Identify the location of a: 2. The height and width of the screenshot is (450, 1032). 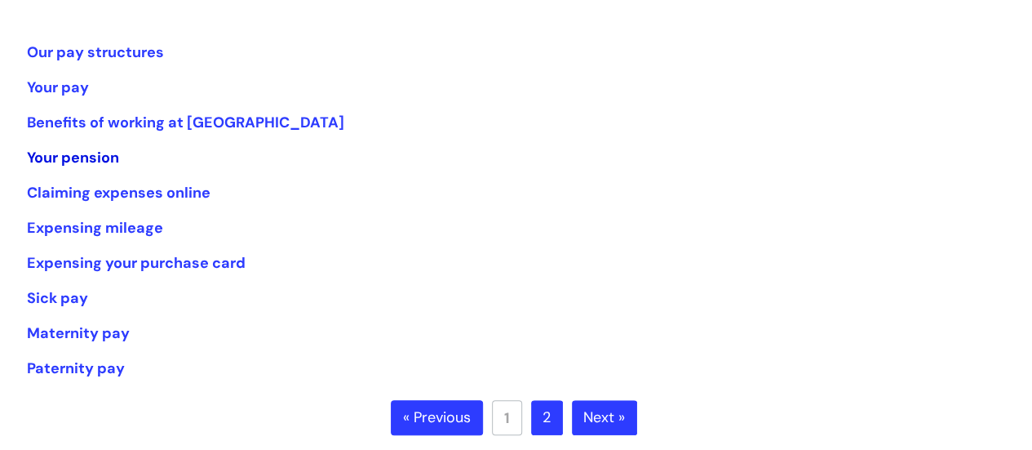
(547, 418).